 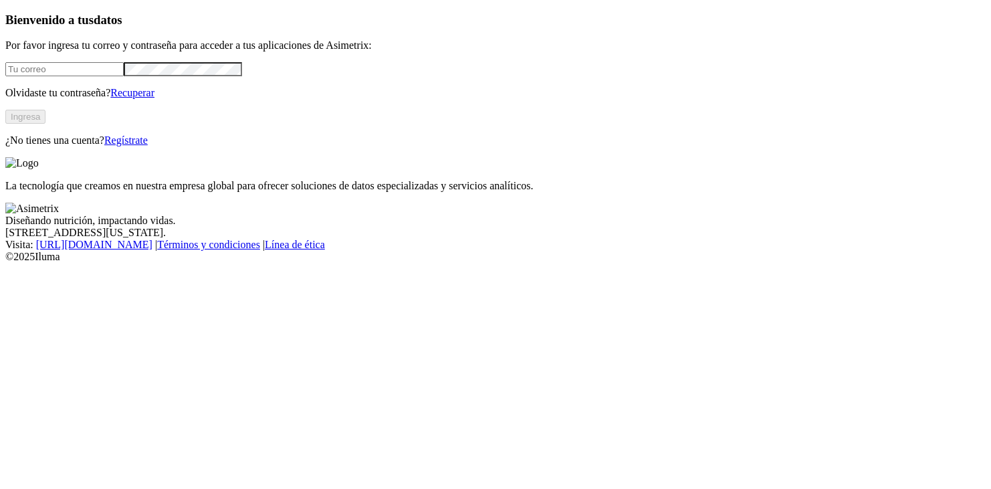 What do you see at coordinates (495, 186) in the screenshot?
I see `p: La tecnología que creamos en nuestra empresa global para ofrecer soluciones de datos especializad...` at bounding box center [495, 186].